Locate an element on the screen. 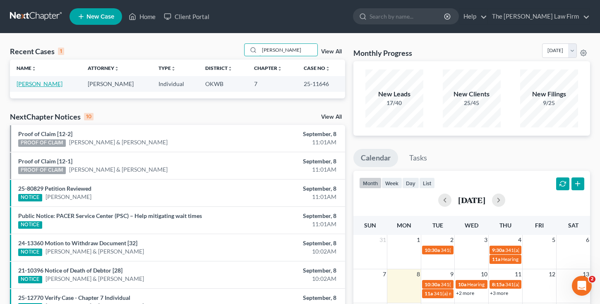  span: 8:15a is located at coordinates (499, 284).